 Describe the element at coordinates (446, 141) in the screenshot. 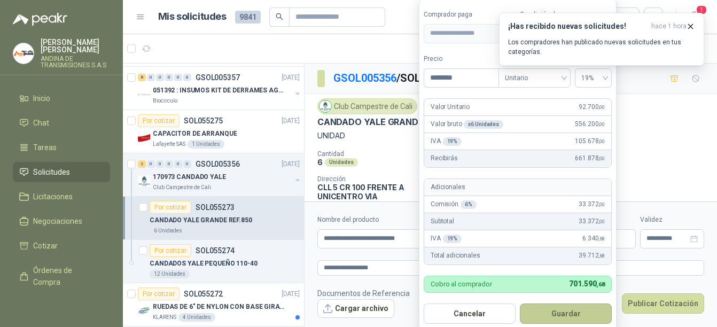

I see `p: IVA` at that location.